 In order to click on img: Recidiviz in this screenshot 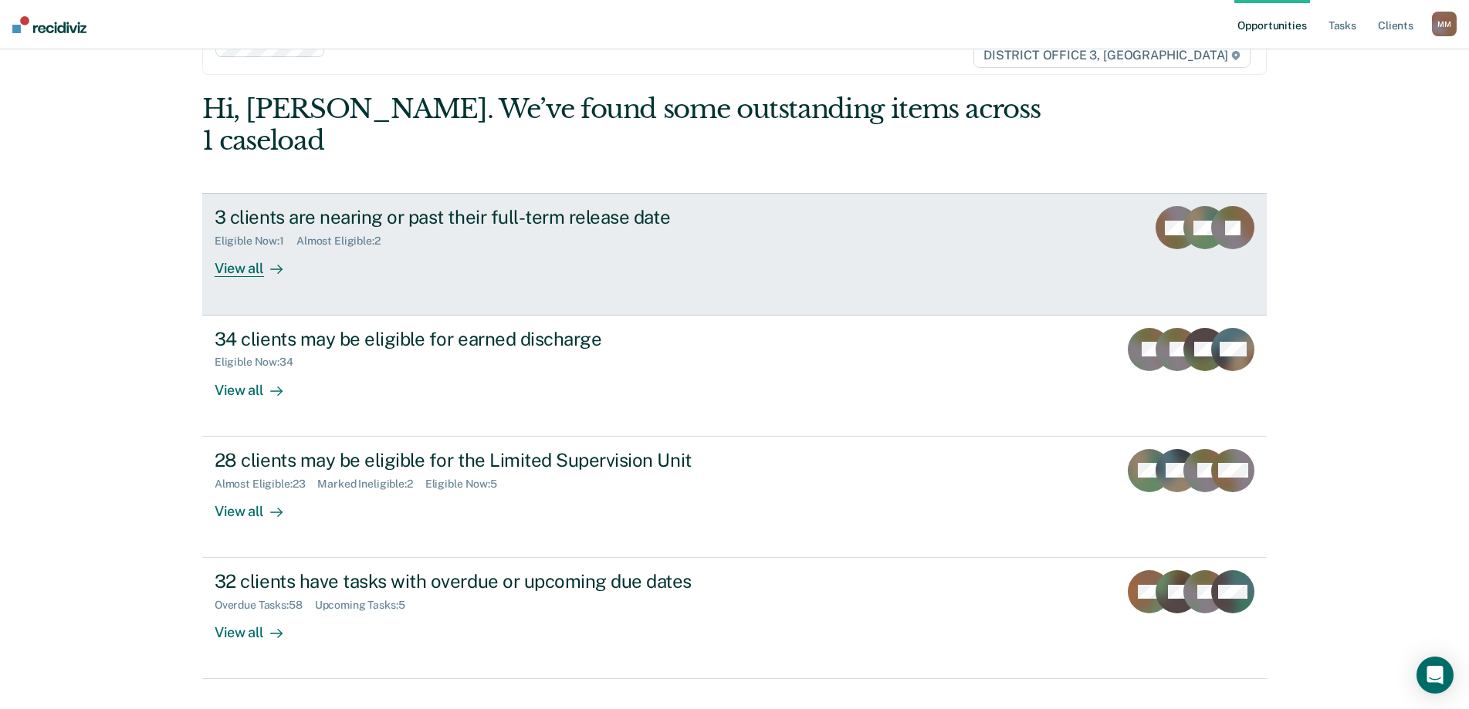, I will do `click(49, 25)`.